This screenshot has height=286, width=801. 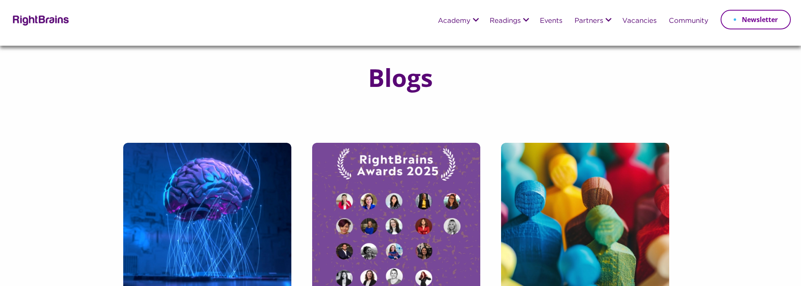 What do you see at coordinates (400, 77) in the screenshot?
I see `h1: Blogs` at bounding box center [400, 77].